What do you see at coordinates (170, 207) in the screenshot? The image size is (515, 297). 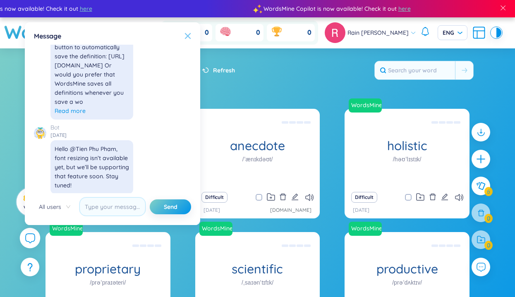 I see `span: Send` at bounding box center [170, 207].